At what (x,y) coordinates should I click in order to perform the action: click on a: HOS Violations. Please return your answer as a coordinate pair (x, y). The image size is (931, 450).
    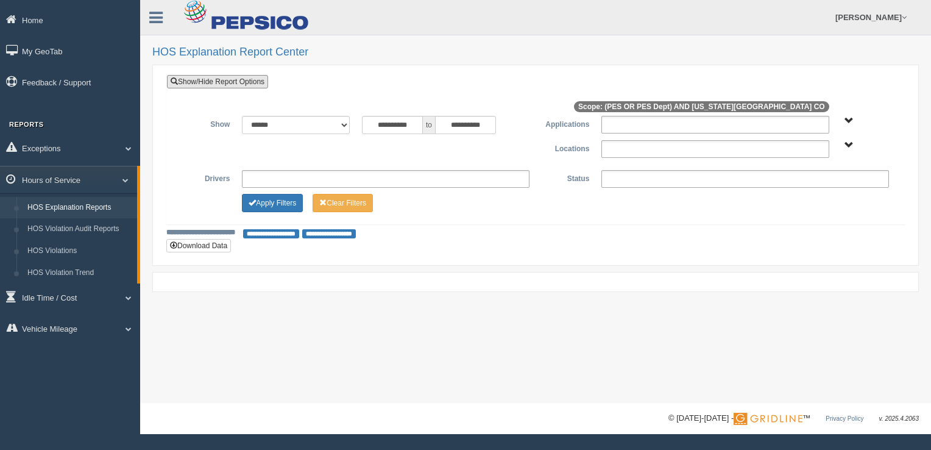
    Looking at the image, I should click on (79, 251).